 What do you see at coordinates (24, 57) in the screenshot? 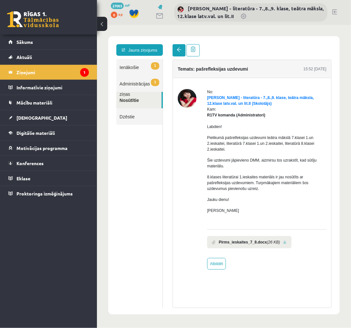
I see `span: Aktuāli` at bounding box center [24, 57].